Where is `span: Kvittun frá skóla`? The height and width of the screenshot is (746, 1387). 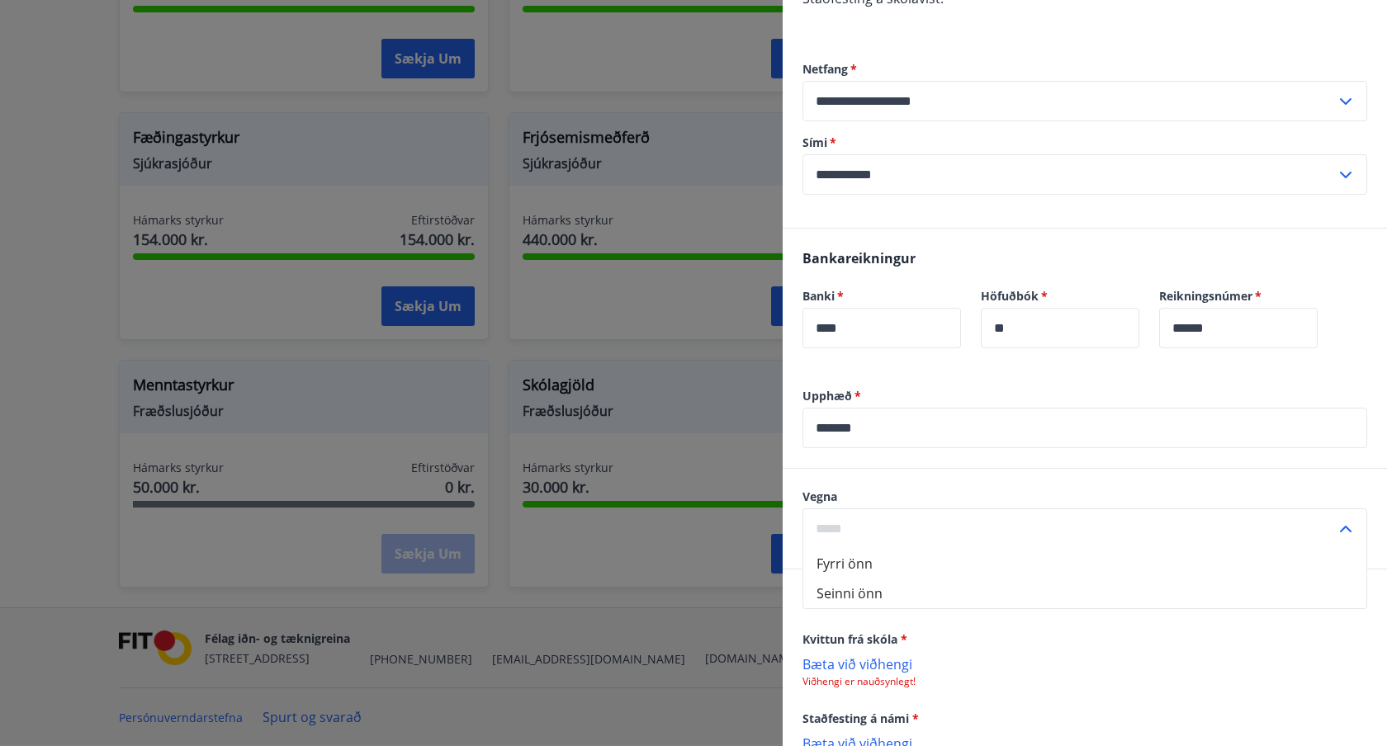 span: Kvittun frá skóla is located at coordinates (854, 639).